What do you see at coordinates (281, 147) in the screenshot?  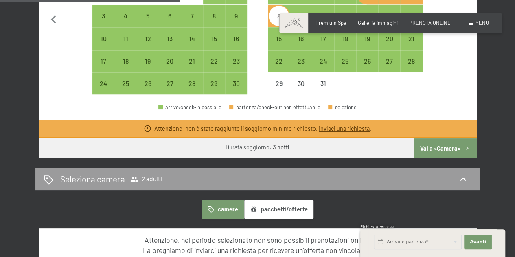 I see `b: 3 notti` at bounding box center [281, 147].